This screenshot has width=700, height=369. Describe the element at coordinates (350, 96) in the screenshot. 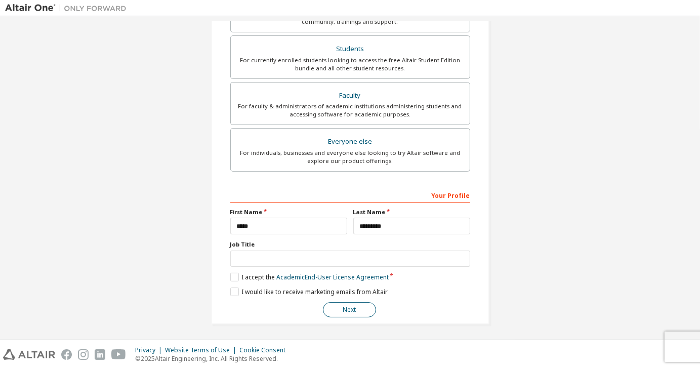

I see `div: Faculty` at that location.